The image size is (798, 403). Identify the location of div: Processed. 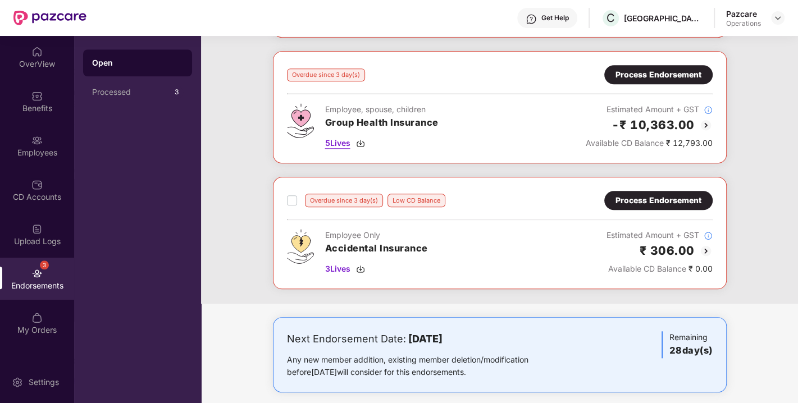
(131, 92).